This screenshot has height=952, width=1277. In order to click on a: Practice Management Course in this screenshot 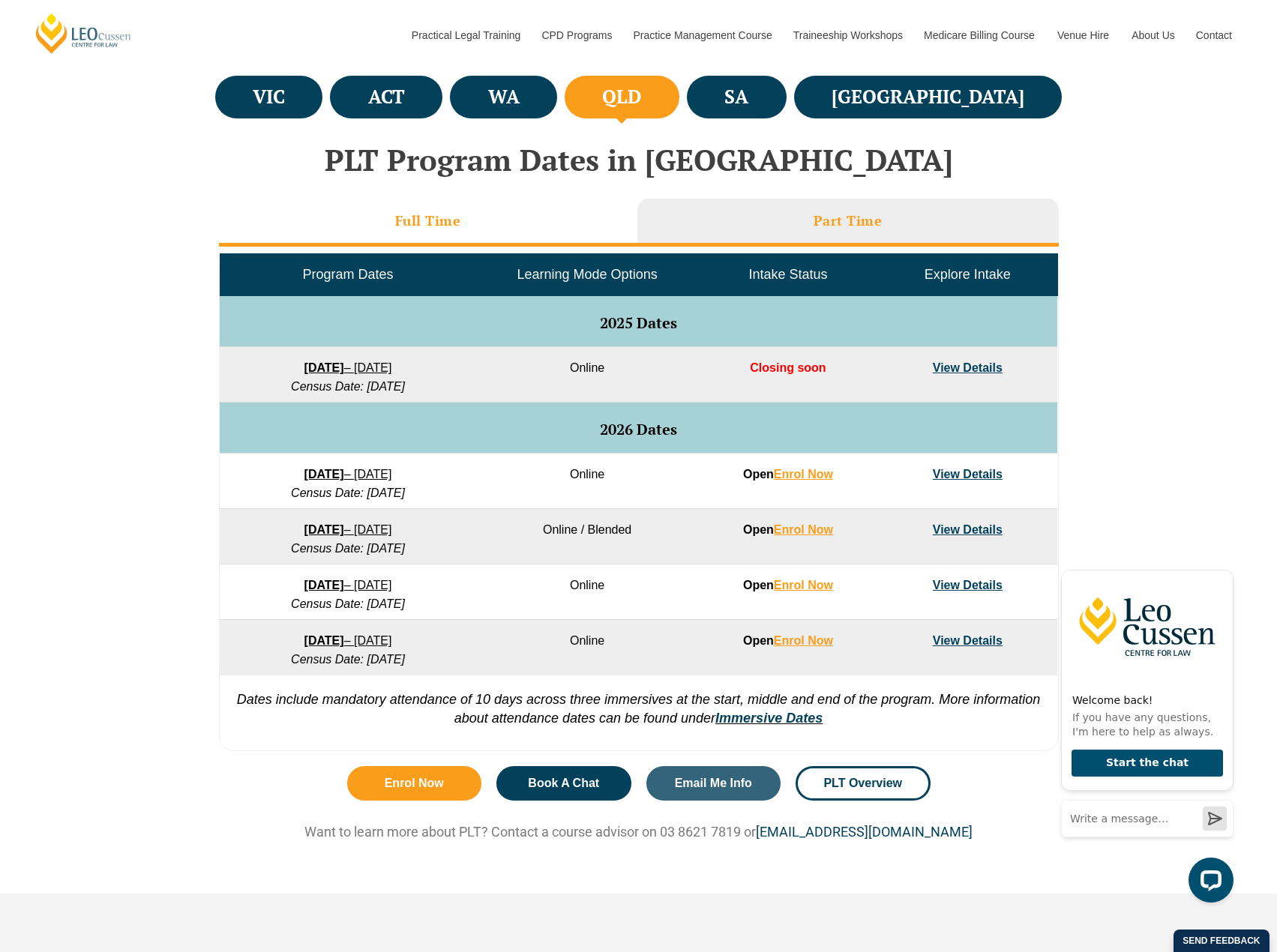, I will do `click(702, 35)`.